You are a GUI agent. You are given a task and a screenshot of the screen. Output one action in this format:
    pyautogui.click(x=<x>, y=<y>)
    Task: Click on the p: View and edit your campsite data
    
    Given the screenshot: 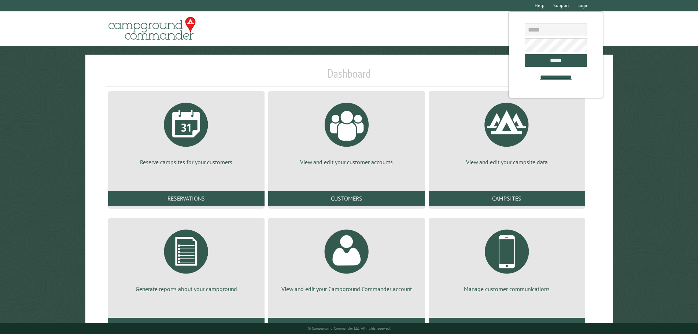 What is the action you would take?
    pyautogui.click(x=507, y=162)
    